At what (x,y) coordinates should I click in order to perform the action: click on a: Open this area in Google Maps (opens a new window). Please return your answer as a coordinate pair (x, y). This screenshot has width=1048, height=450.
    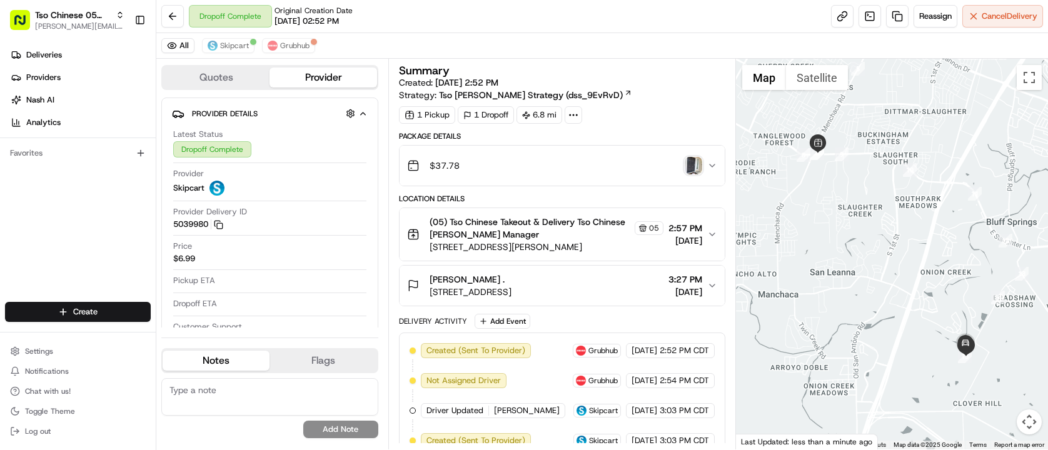
    Looking at the image, I should click on (759, 441).